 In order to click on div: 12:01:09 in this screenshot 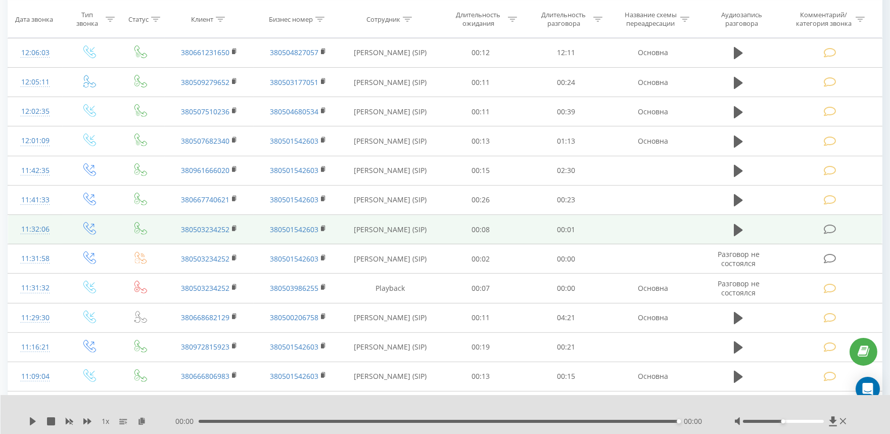, I will do `click(35, 141)`.